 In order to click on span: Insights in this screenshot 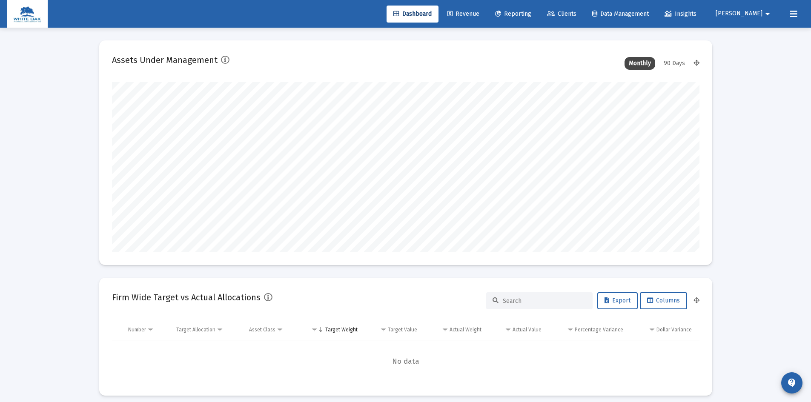, I will do `click(681, 14)`.